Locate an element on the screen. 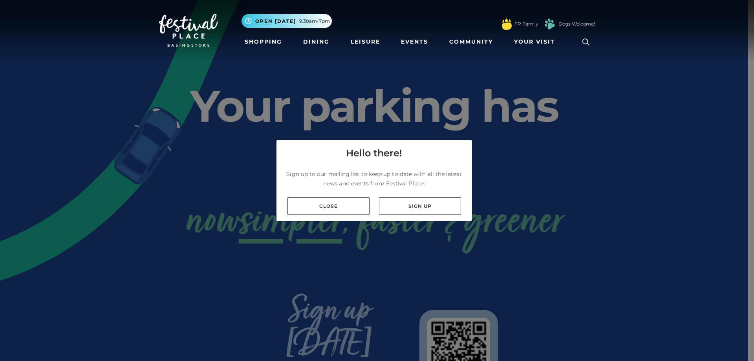 This screenshot has height=361, width=754. a: Shopping is located at coordinates (263, 42).